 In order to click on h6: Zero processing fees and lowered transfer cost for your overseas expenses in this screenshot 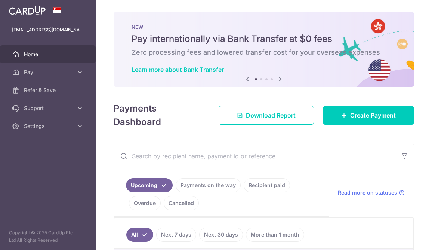, I will do `click(264, 52)`.